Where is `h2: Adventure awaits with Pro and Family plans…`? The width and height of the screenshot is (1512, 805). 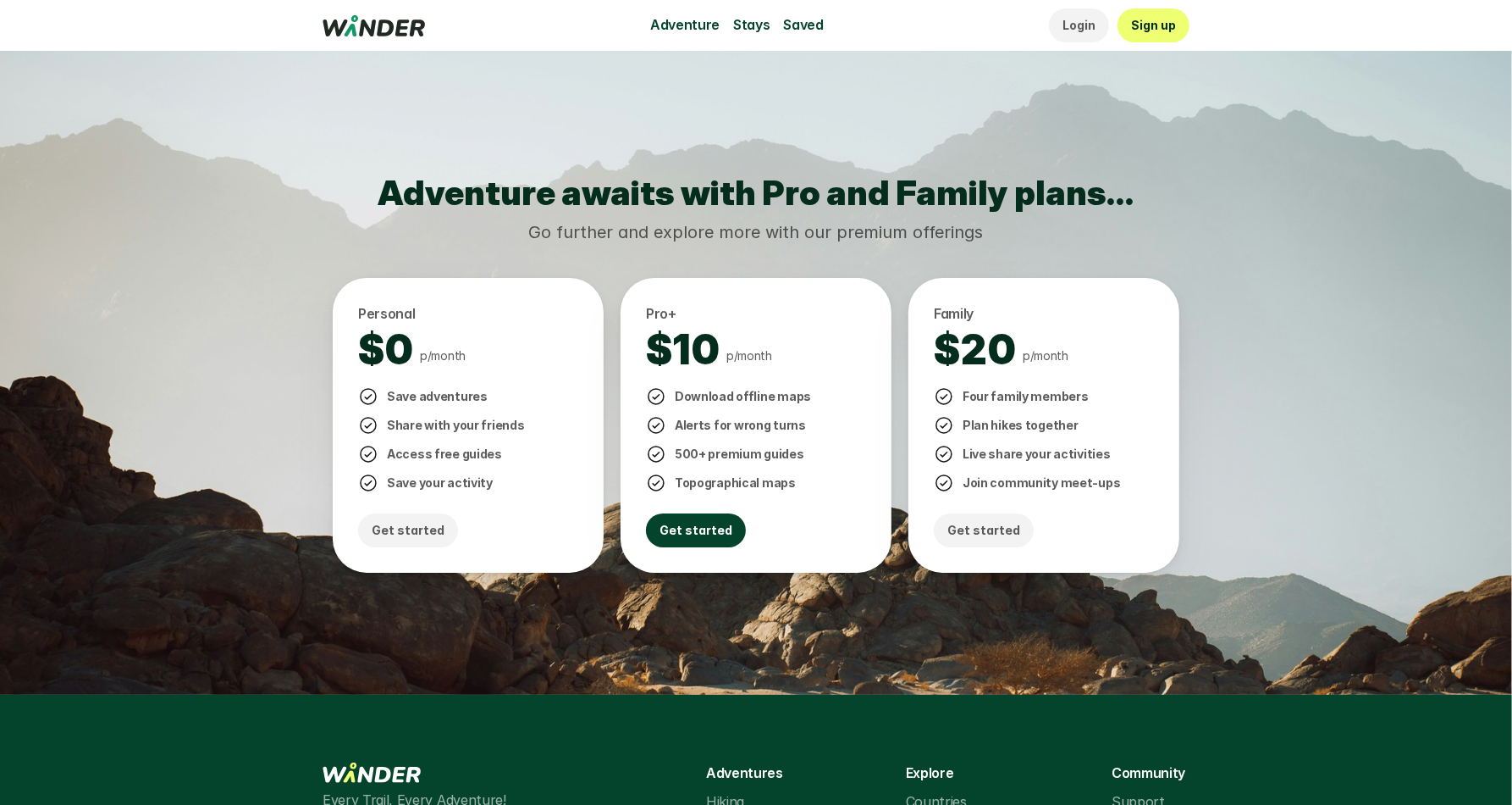 h2: Adventure awaits with Pro and Family plans… is located at coordinates (755, 193).